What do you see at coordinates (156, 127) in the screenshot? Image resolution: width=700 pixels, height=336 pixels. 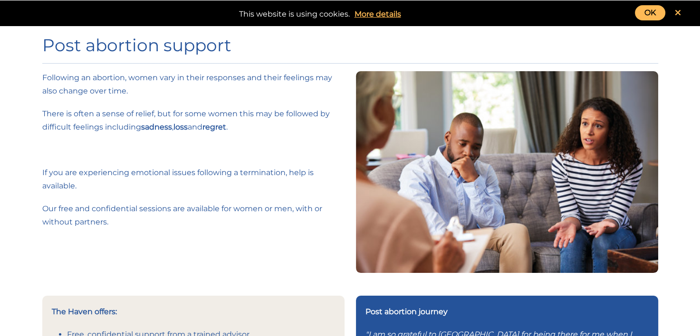 I see `strong: sadness` at bounding box center [156, 127].